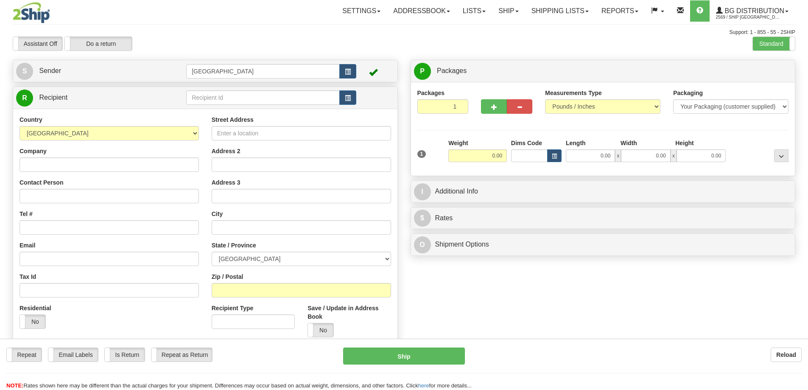 This screenshot has width=808, height=390. What do you see at coordinates (560, 11) in the screenshot?
I see `a: Shipping lists` at bounding box center [560, 11].